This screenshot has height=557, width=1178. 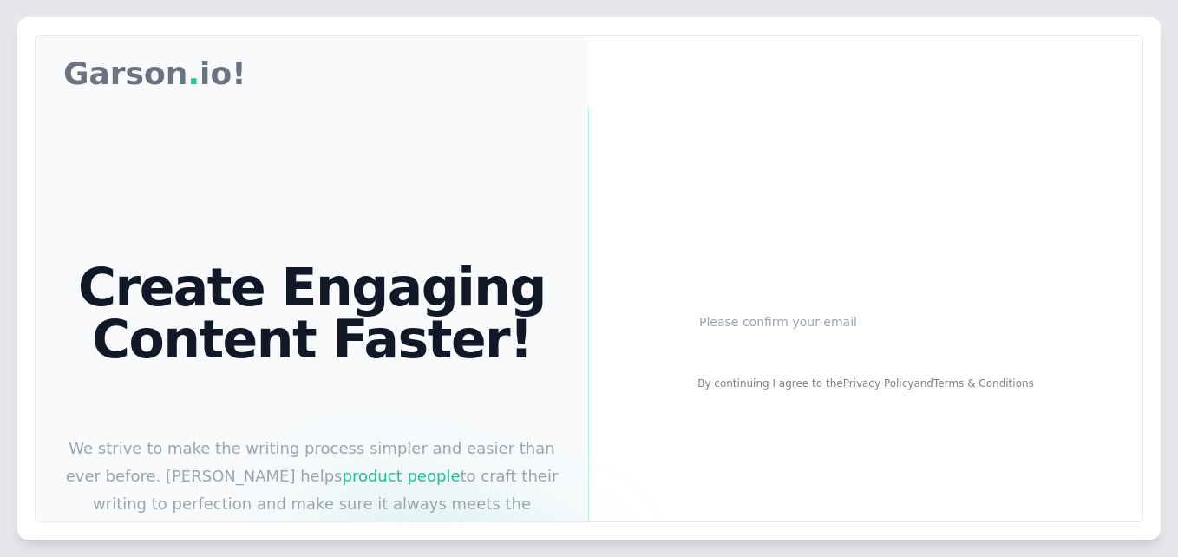 I want to click on p: Garson io!, so click(x=154, y=82).